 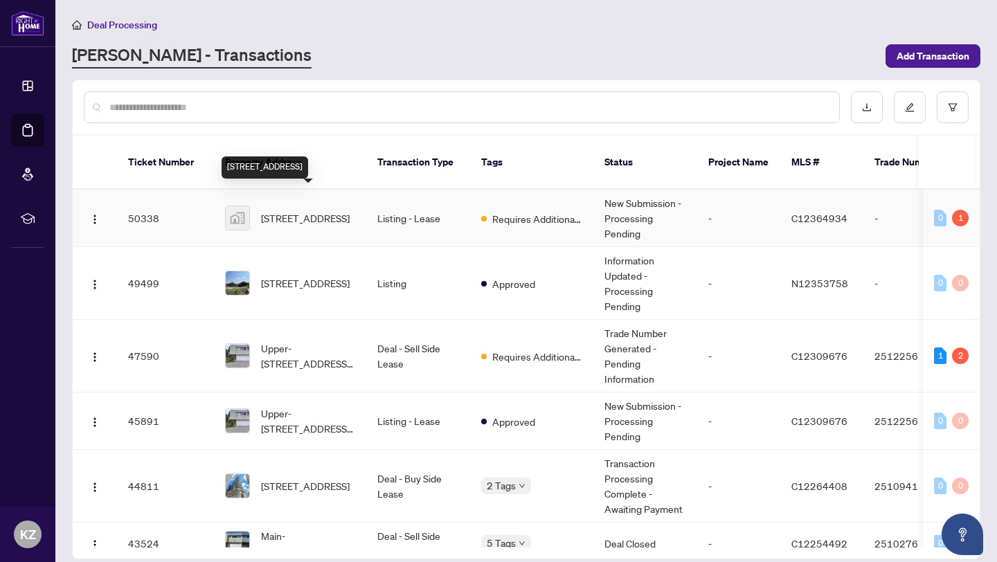 What do you see at coordinates (867, 107) in the screenshot?
I see `span: download` at bounding box center [867, 107].